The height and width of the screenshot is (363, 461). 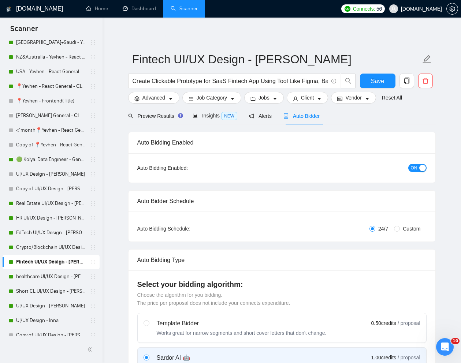 What do you see at coordinates (51, 86) in the screenshot?
I see `a: 📍Yevhen - React General - СL` at bounding box center [51, 86].